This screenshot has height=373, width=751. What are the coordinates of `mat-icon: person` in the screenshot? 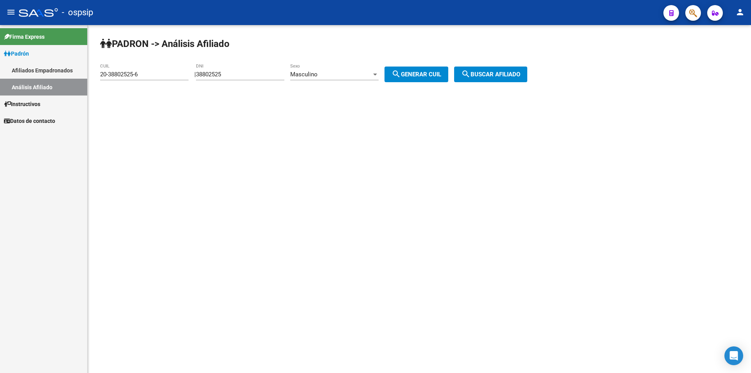 It's located at (740, 12).